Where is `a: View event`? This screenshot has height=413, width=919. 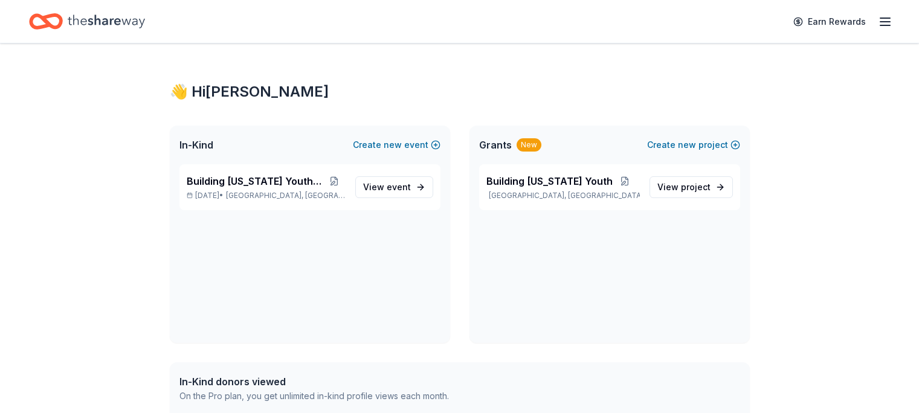 a: View event is located at coordinates (394, 187).